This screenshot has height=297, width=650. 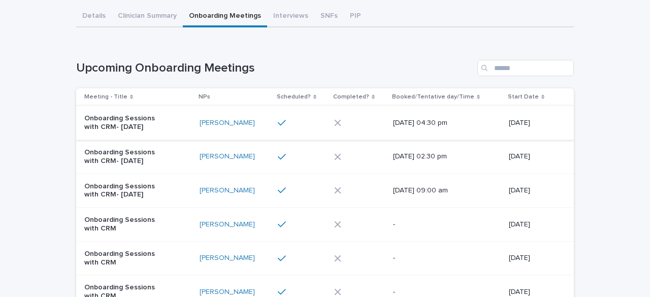 What do you see at coordinates (94, 17) in the screenshot?
I see `button: Details` at bounding box center [94, 17].